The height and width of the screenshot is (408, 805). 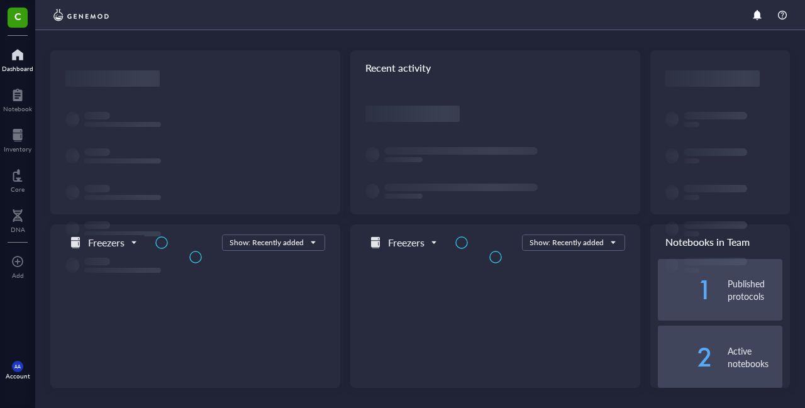 What do you see at coordinates (18, 99) in the screenshot?
I see `a: Notebook` at bounding box center [18, 99].